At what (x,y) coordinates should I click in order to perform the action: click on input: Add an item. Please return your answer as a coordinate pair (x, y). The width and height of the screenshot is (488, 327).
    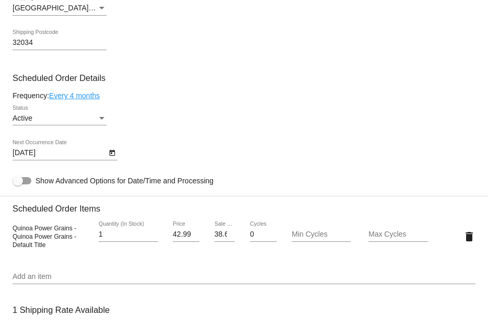
    Looking at the image, I should click on (244, 277).